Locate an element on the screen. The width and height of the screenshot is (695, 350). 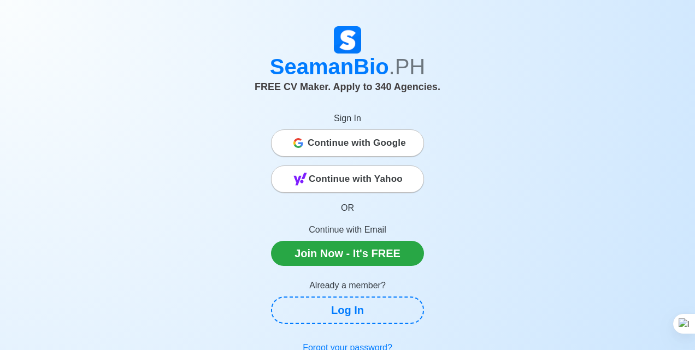
p: Already a member? is located at coordinates (348, 286).